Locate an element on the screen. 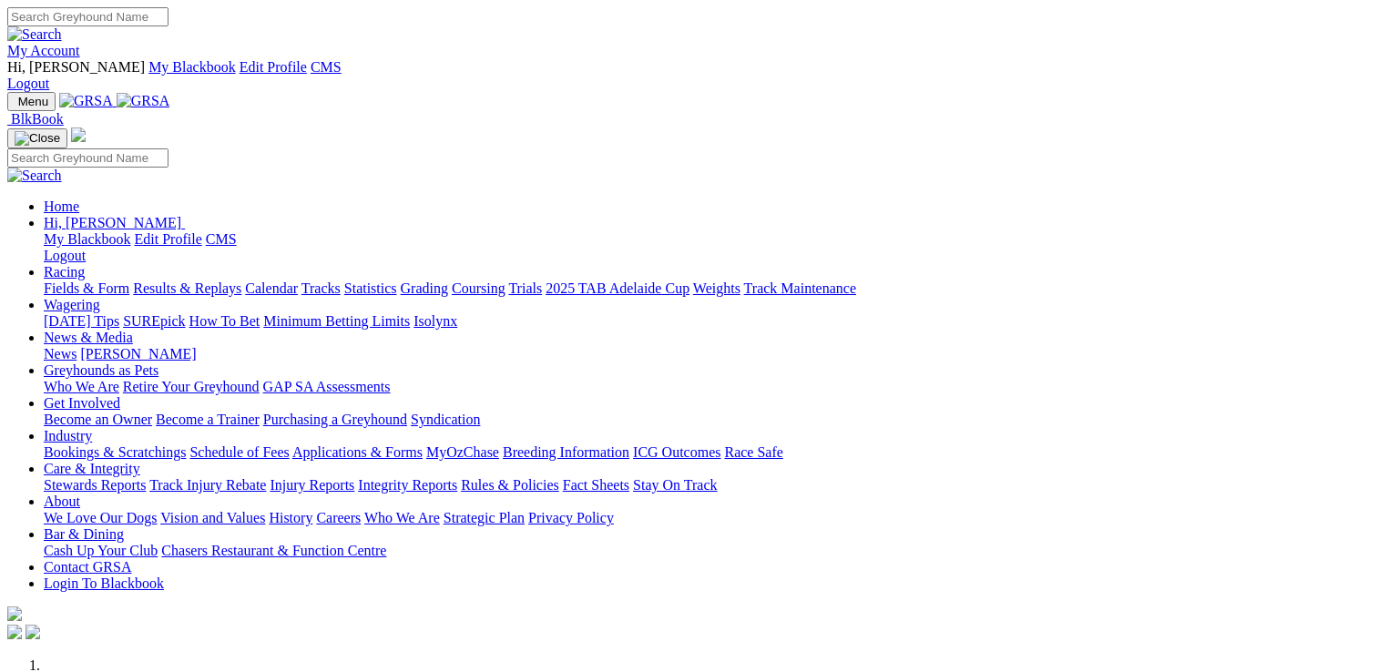 The width and height of the screenshot is (1378, 672). a: How To Bet is located at coordinates (225, 321).